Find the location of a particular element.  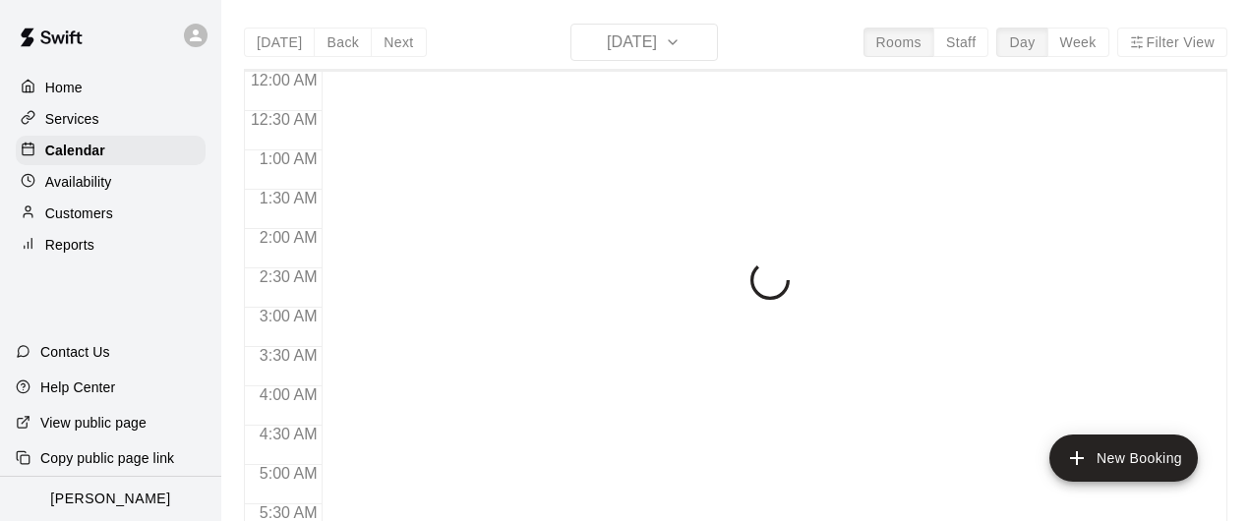

a: Customers is located at coordinates (110, 213).